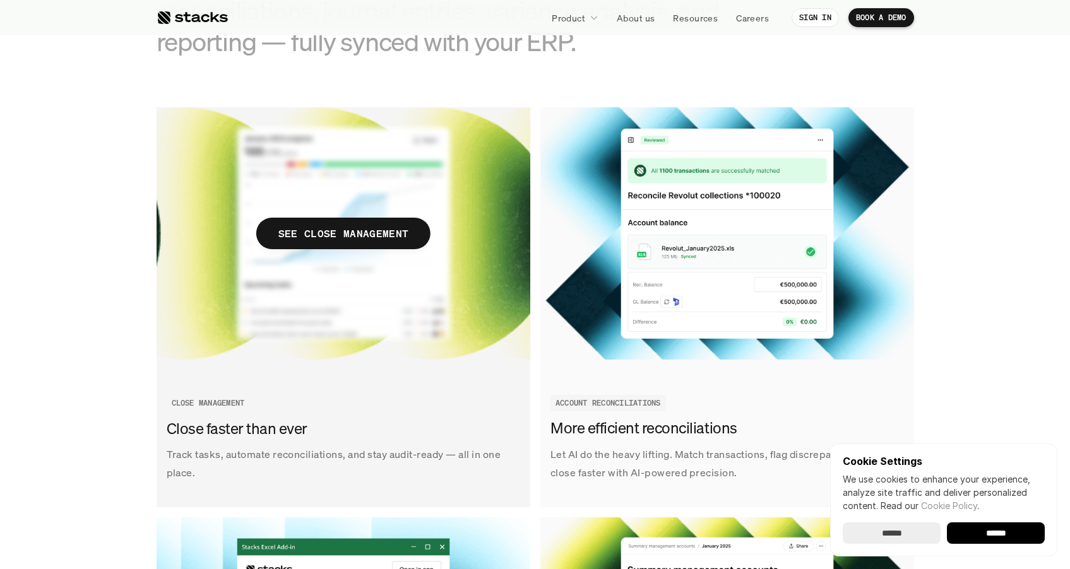  What do you see at coordinates (636, 18) in the screenshot?
I see `p: About us` at bounding box center [636, 18].